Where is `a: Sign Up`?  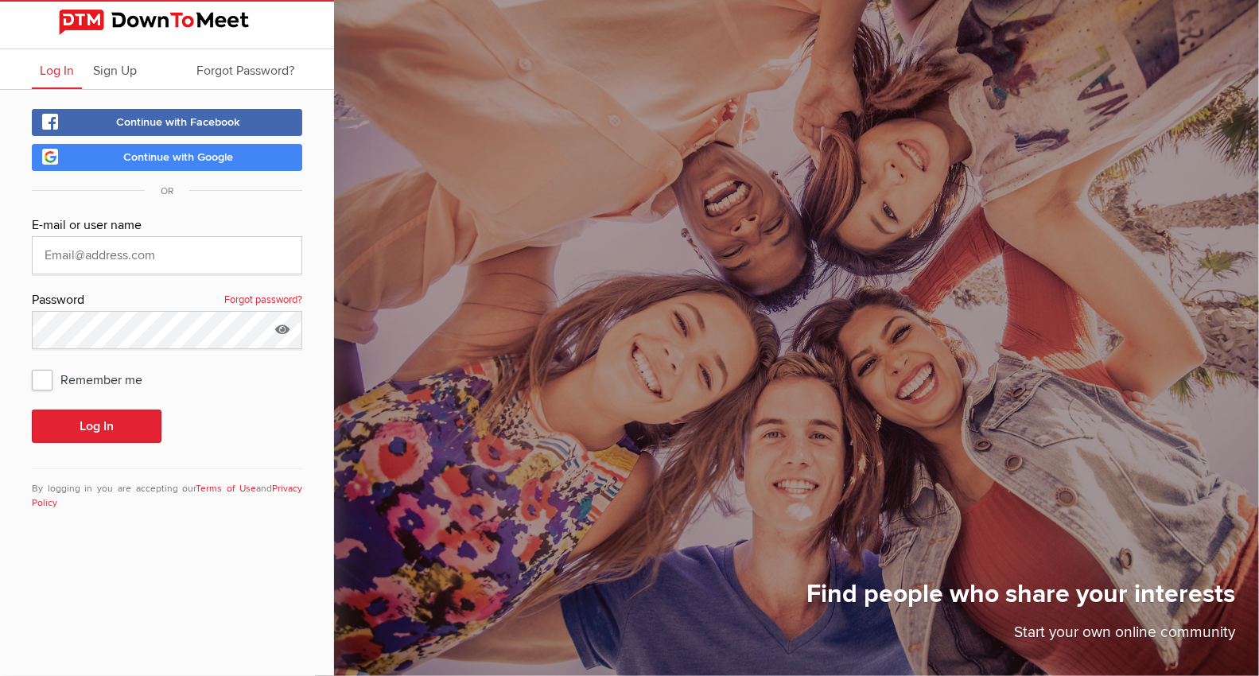 a: Sign Up is located at coordinates (115, 69).